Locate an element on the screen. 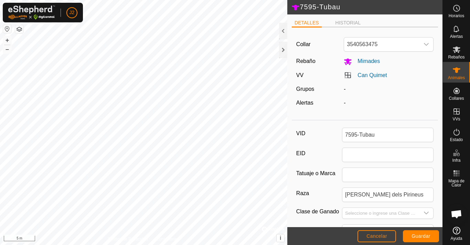  label: Rebaño is located at coordinates (306, 61).